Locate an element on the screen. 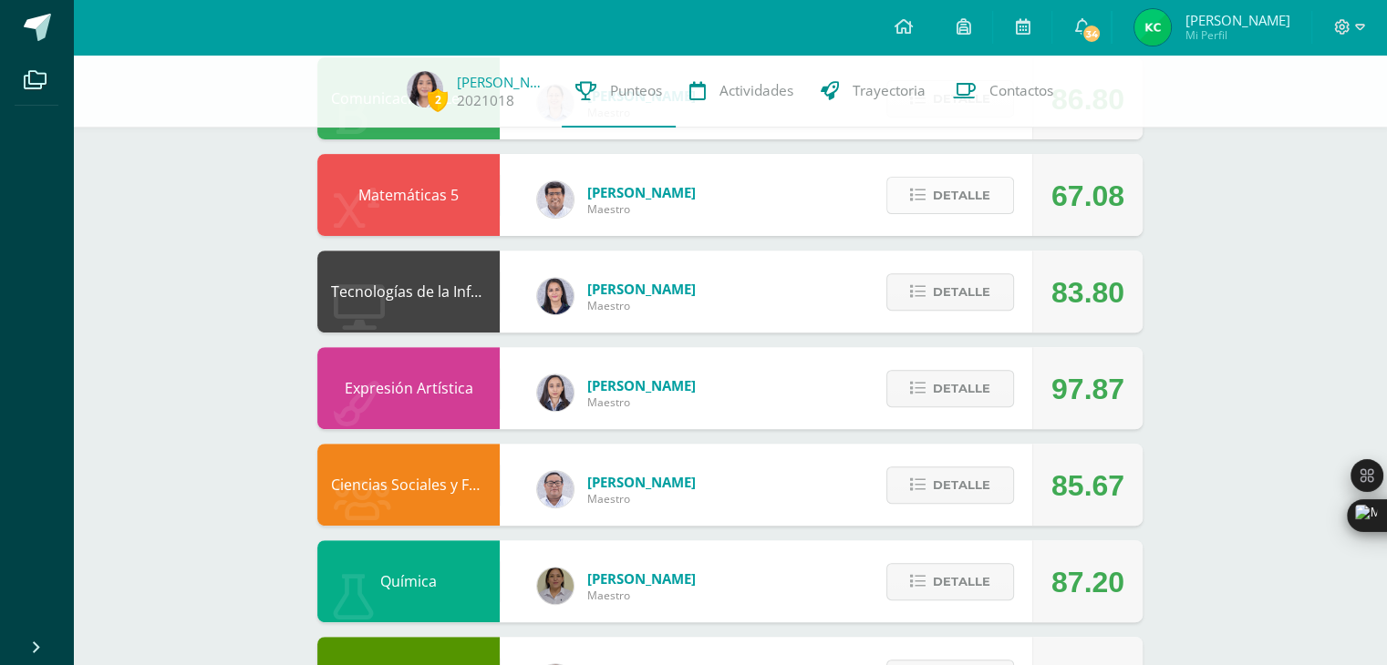 The height and width of the screenshot is (665, 1387). a: Punteos is located at coordinates (618, 91).